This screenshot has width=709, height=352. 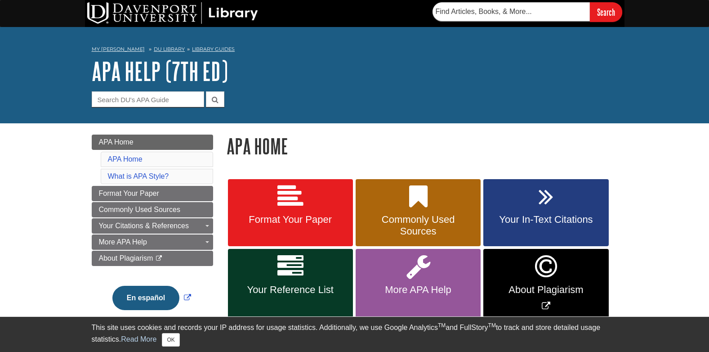 What do you see at coordinates (169, 49) in the screenshot?
I see `a: DU Library` at bounding box center [169, 49].